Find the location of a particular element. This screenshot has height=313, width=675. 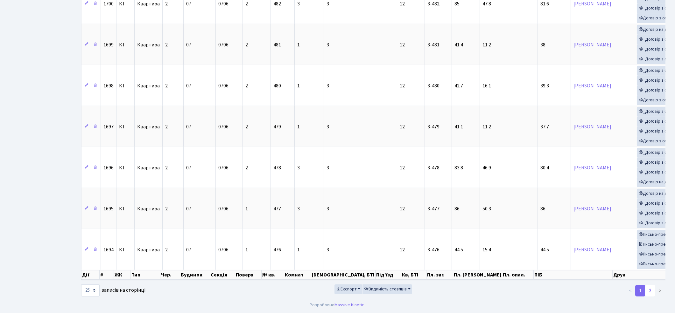

th: № кв. is located at coordinates (273, 275).